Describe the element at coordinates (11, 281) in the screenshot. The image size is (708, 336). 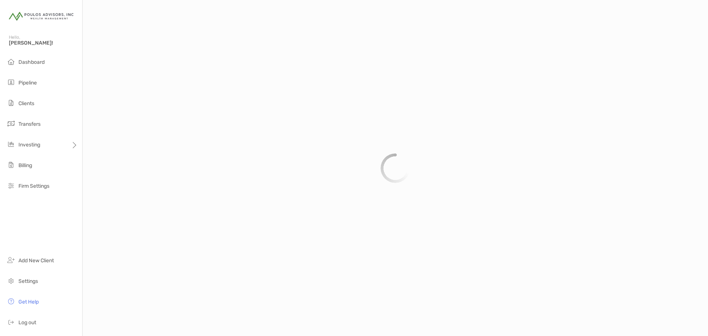
I see `img: settings icon` at that location.